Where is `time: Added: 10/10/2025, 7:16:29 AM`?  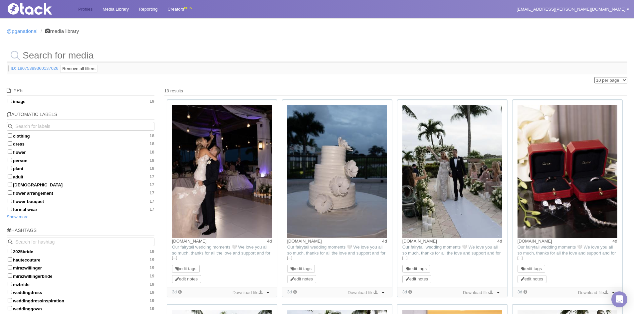 time: Added: 10/10/2025, 7:16:29 AM is located at coordinates (289, 292).